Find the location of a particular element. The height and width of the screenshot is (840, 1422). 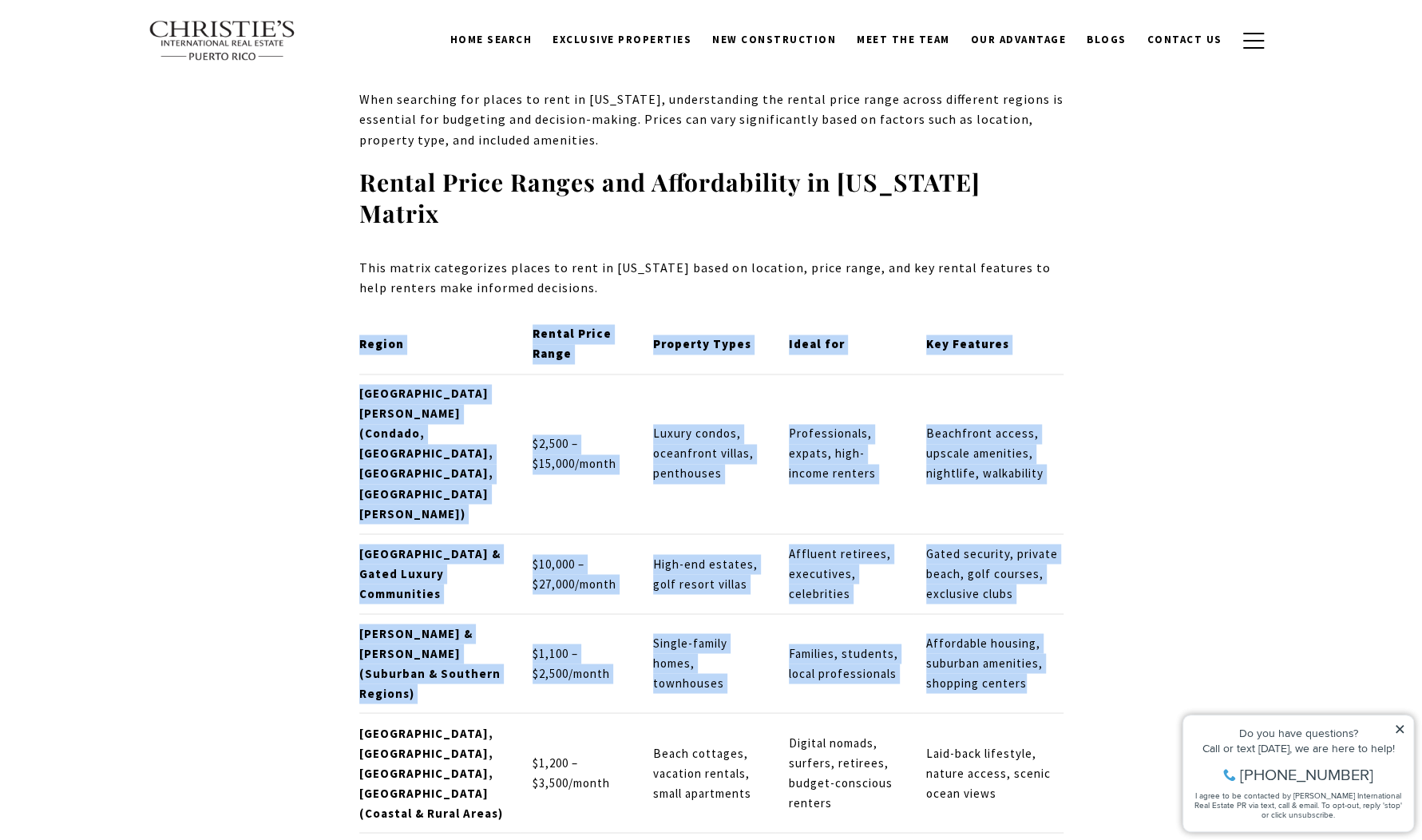

a: New Construction is located at coordinates (773, 40).